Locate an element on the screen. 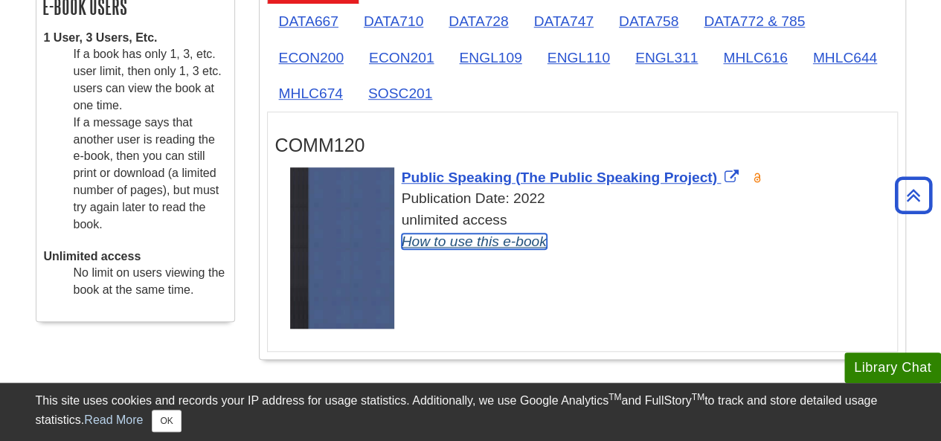 Image resolution: width=941 pixels, height=441 pixels. div: Publication Date: 2022 is located at coordinates (590, 199).